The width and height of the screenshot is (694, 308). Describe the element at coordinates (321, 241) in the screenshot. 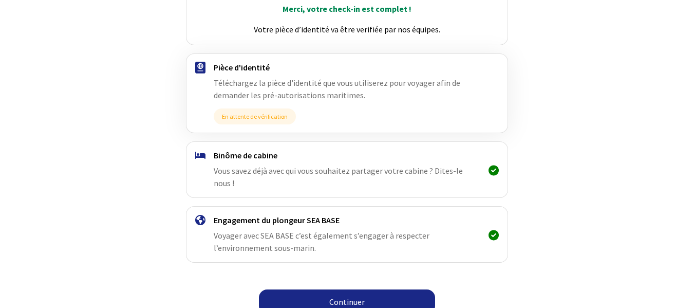

I see `span: Voyager avec SEA BASE c’est également s’engager à respecter l’environnement sous-marin.` at that location.